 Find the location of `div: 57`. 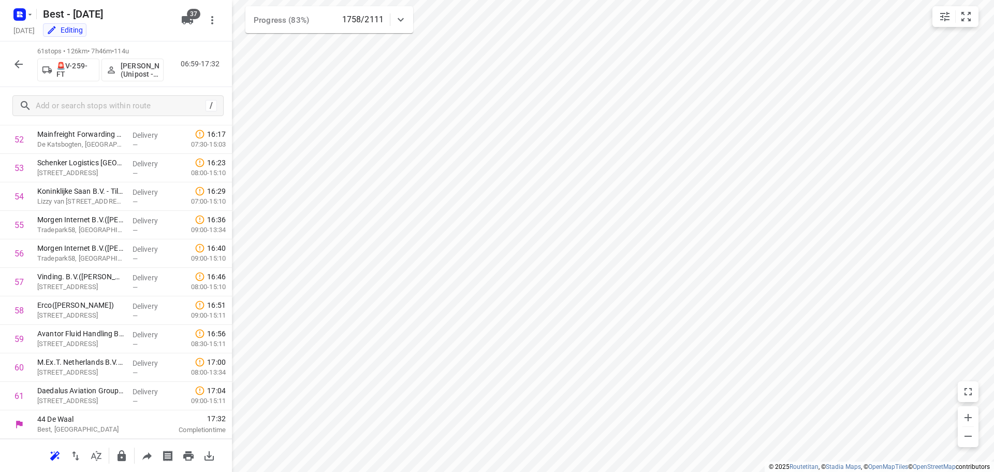

div: 57 is located at coordinates (19, 282).